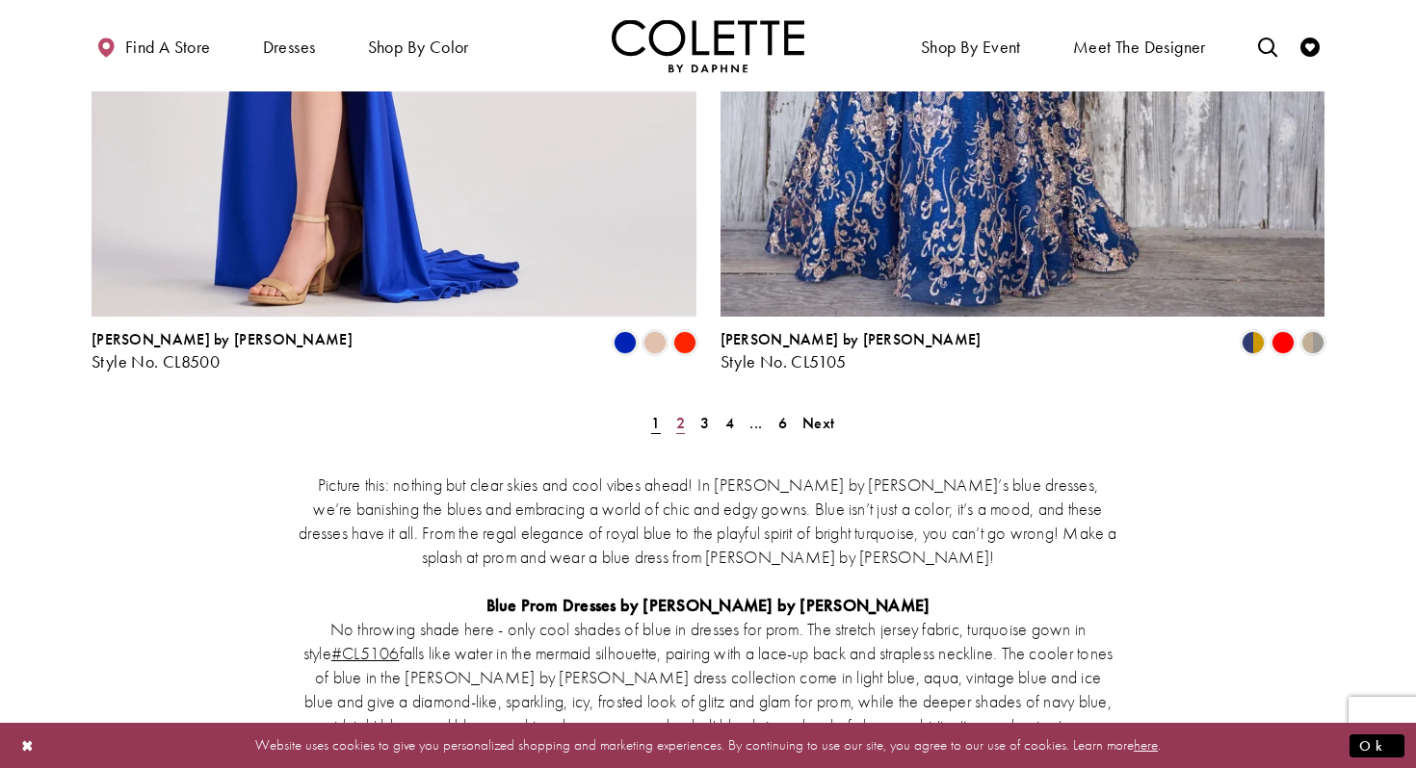 The height and width of the screenshot is (768, 1416). I want to click on a: Opens in new tab, so click(365, 653).